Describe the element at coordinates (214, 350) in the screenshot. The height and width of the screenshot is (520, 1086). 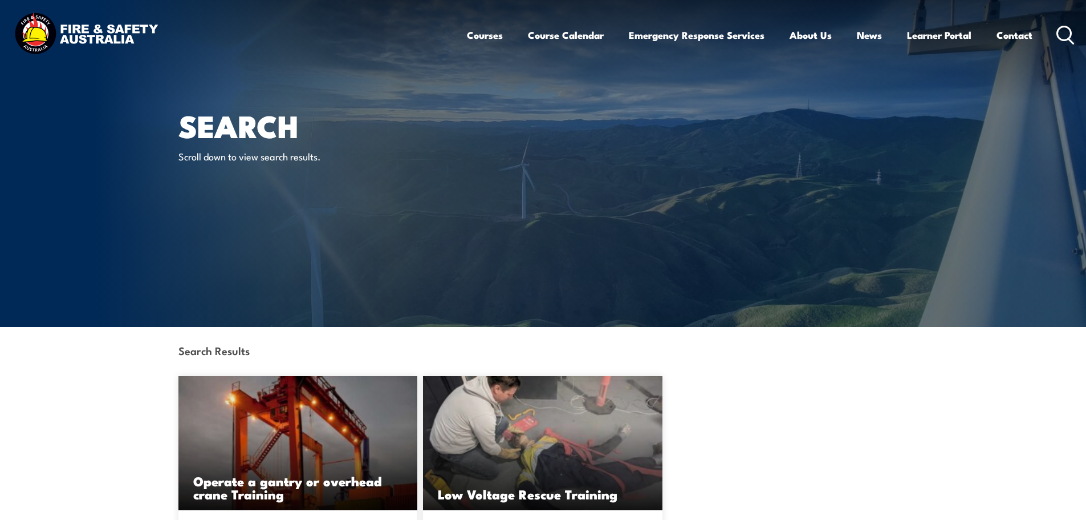
I see `strong: Search Results` at that location.